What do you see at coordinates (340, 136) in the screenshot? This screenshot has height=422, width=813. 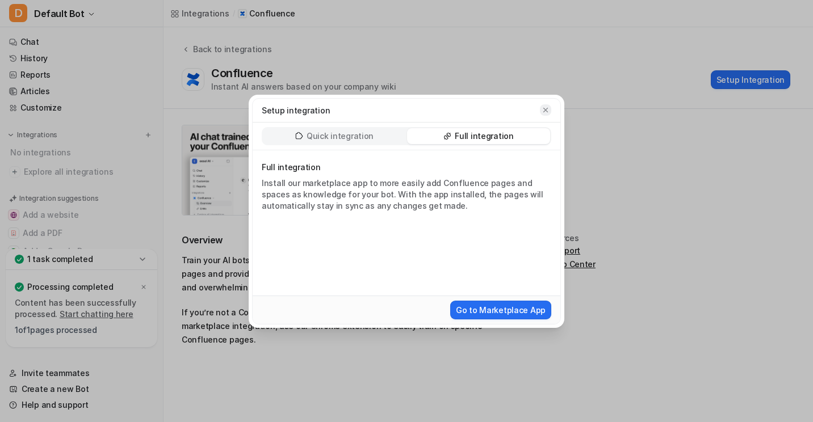 I see `p: Quick integration` at bounding box center [340, 136].